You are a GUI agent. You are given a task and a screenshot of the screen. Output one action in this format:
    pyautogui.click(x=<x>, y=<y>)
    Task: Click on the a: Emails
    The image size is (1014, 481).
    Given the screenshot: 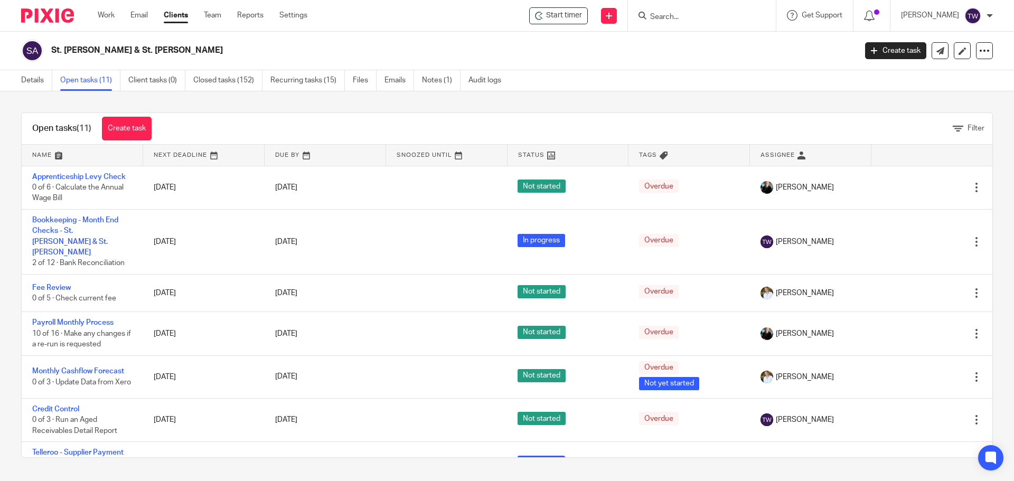 What is the action you would take?
    pyautogui.click(x=399, y=80)
    